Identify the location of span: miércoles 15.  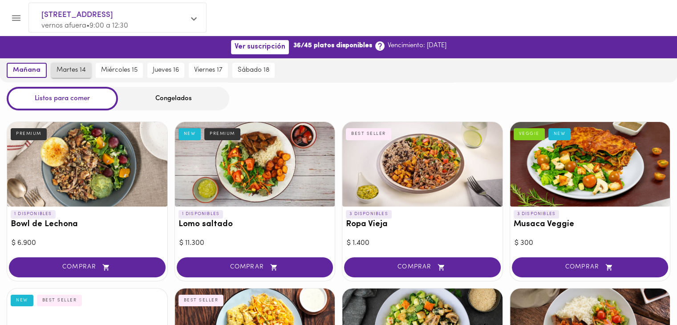
(119, 70).